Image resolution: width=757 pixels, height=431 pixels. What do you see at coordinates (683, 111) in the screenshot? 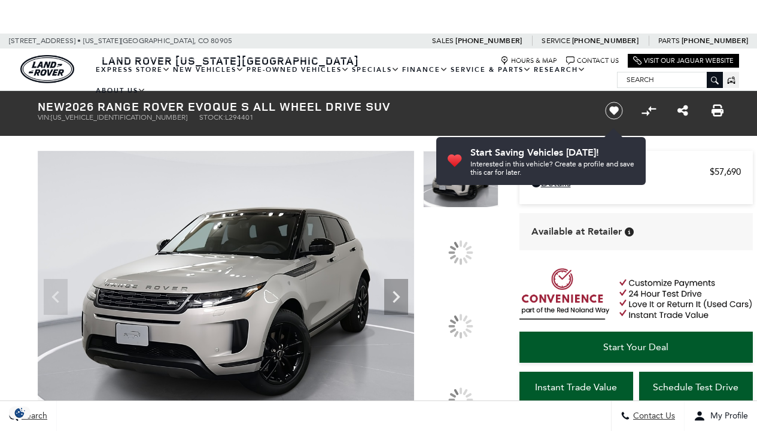
I see `a: Share this New 2026 Range Rover Evoque S All Wheel Drive SUV` at bounding box center [683, 111].